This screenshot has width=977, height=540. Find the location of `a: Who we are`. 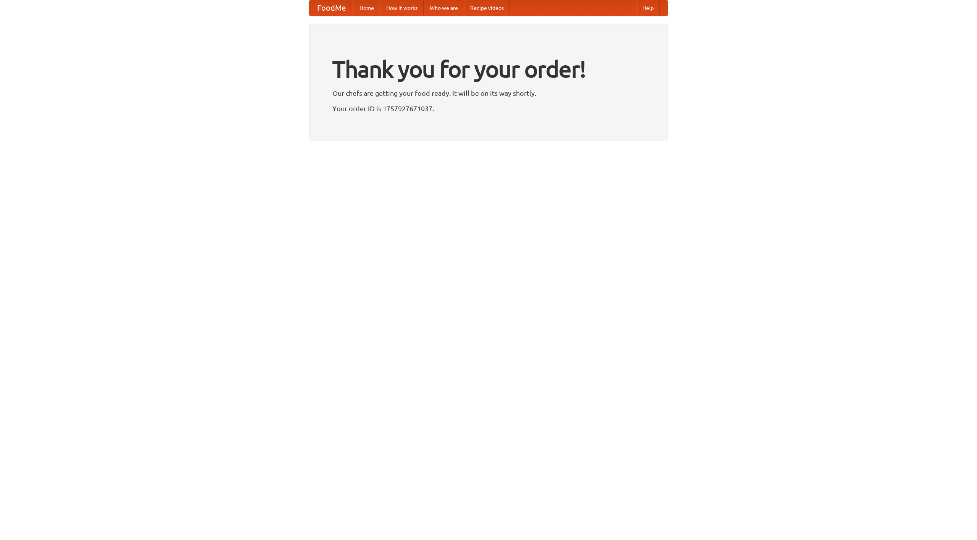

a: Who we are is located at coordinates (444, 8).